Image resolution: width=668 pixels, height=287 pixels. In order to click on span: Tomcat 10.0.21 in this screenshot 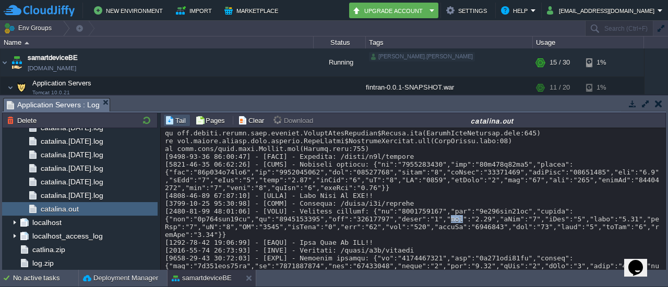, I will do `click(51, 93)`.